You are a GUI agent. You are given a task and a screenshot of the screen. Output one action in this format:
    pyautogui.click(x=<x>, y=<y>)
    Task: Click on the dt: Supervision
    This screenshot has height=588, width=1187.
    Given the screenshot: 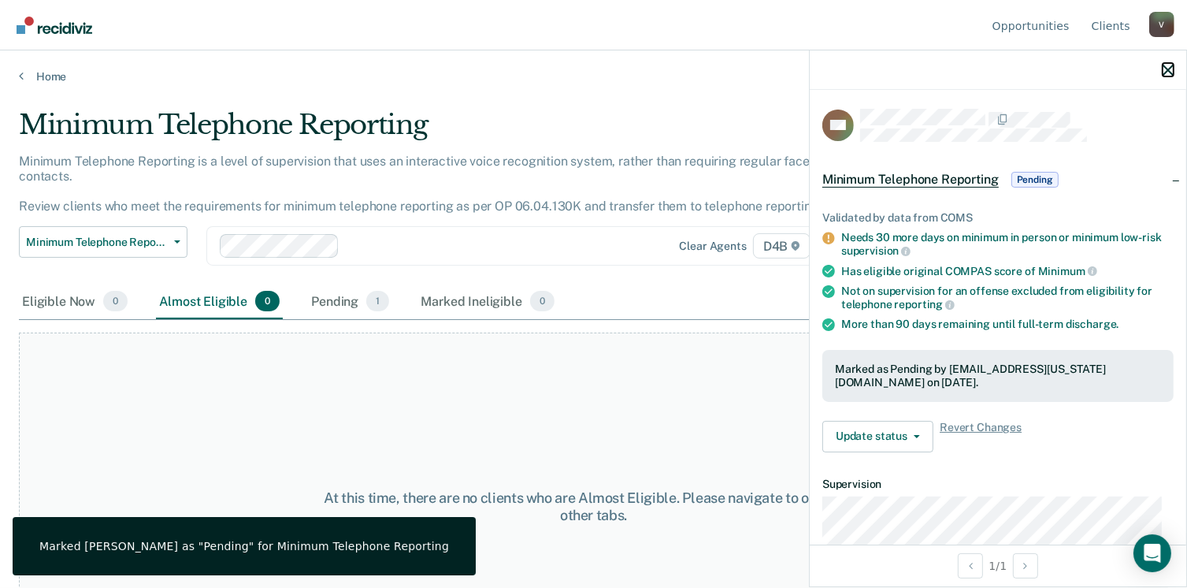 What is the action you would take?
    pyautogui.click(x=998, y=484)
    